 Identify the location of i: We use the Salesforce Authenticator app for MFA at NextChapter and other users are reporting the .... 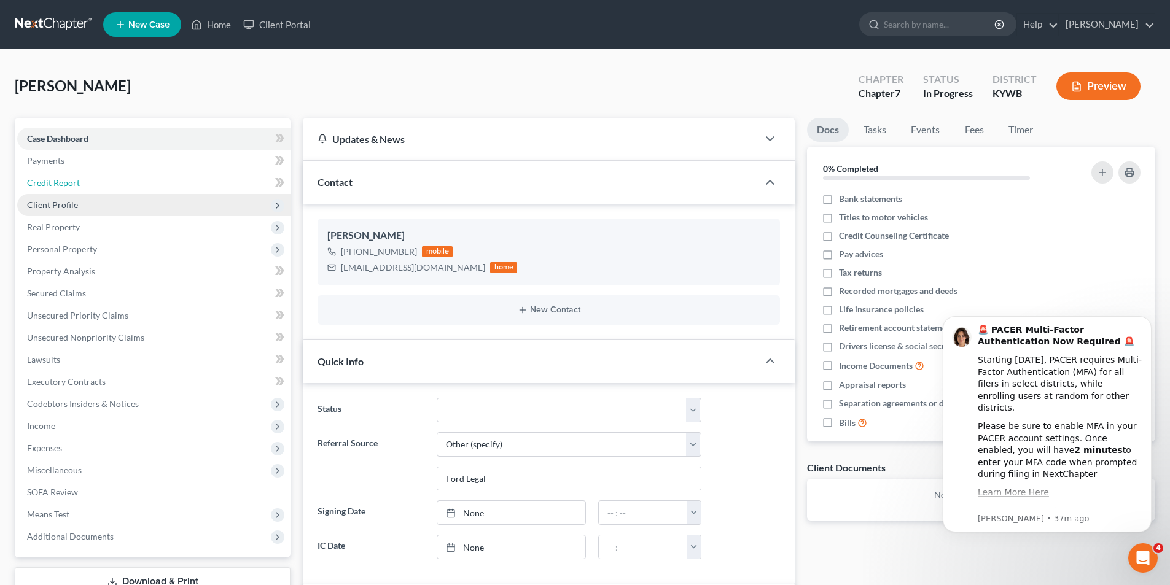
(135, 231).